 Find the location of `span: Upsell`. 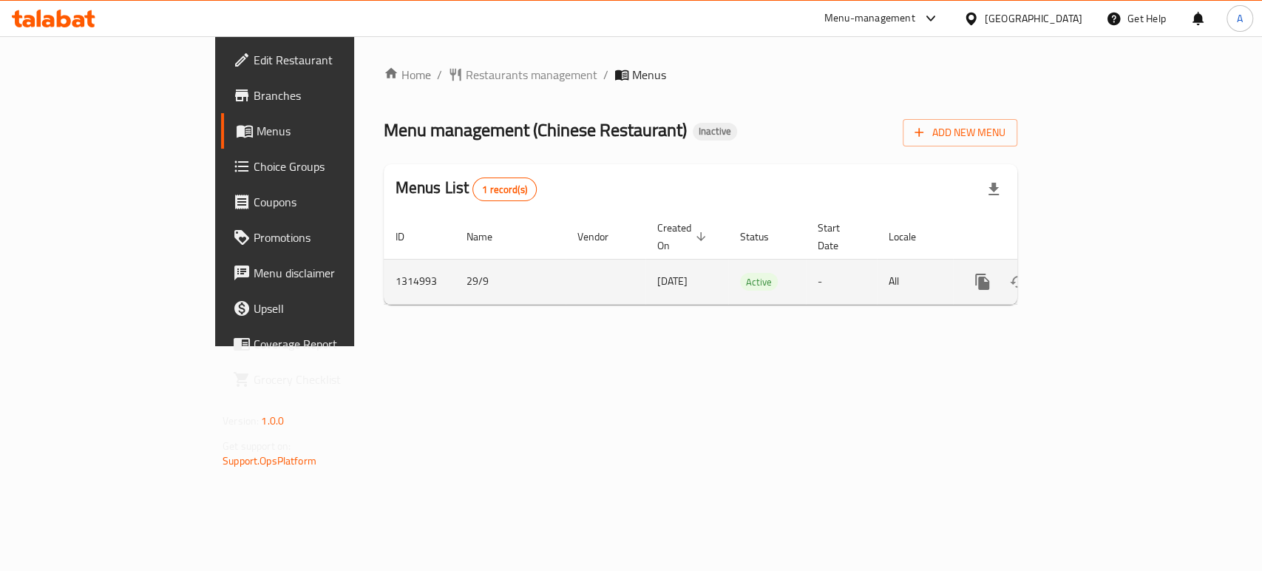

span: Upsell is located at coordinates (333, 308).